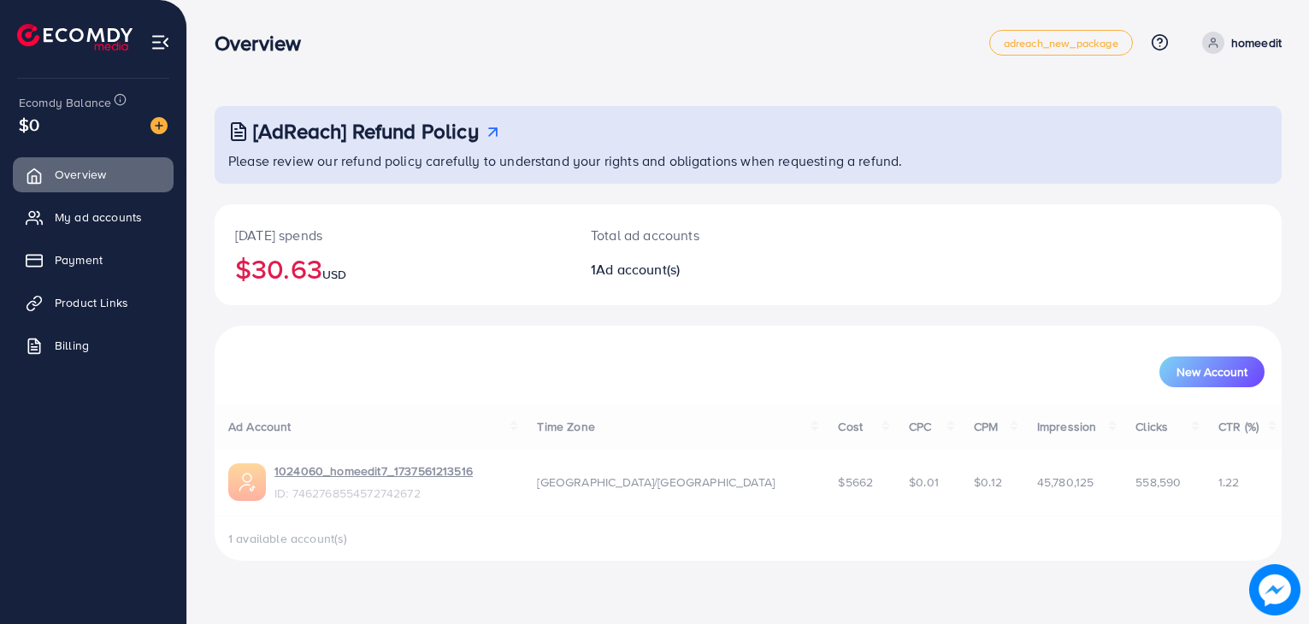 The image size is (1309, 624). I want to click on button: New Account, so click(1211, 372).